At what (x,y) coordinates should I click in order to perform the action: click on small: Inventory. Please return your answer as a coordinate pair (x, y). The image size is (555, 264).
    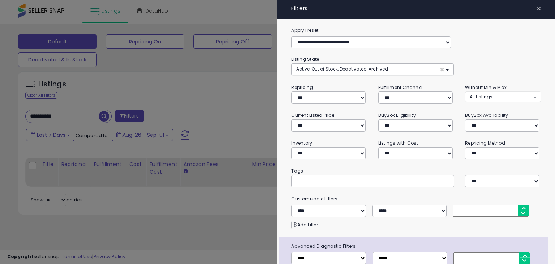
    Looking at the image, I should click on (302, 143).